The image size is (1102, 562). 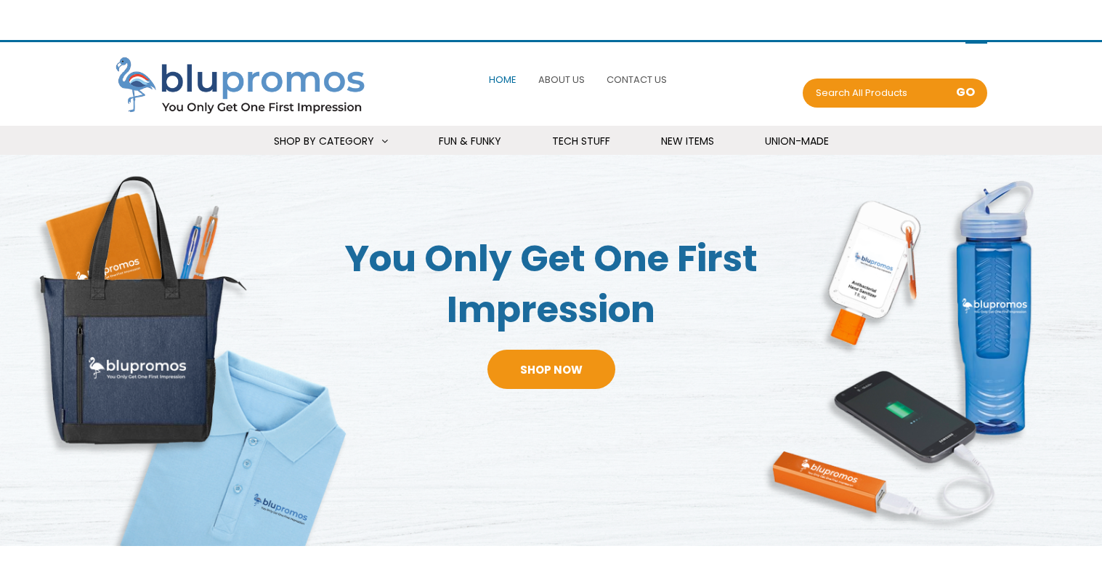 What do you see at coordinates (503, 79) in the screenshot?
I see `a: Home` at bounding box center [503, 79].